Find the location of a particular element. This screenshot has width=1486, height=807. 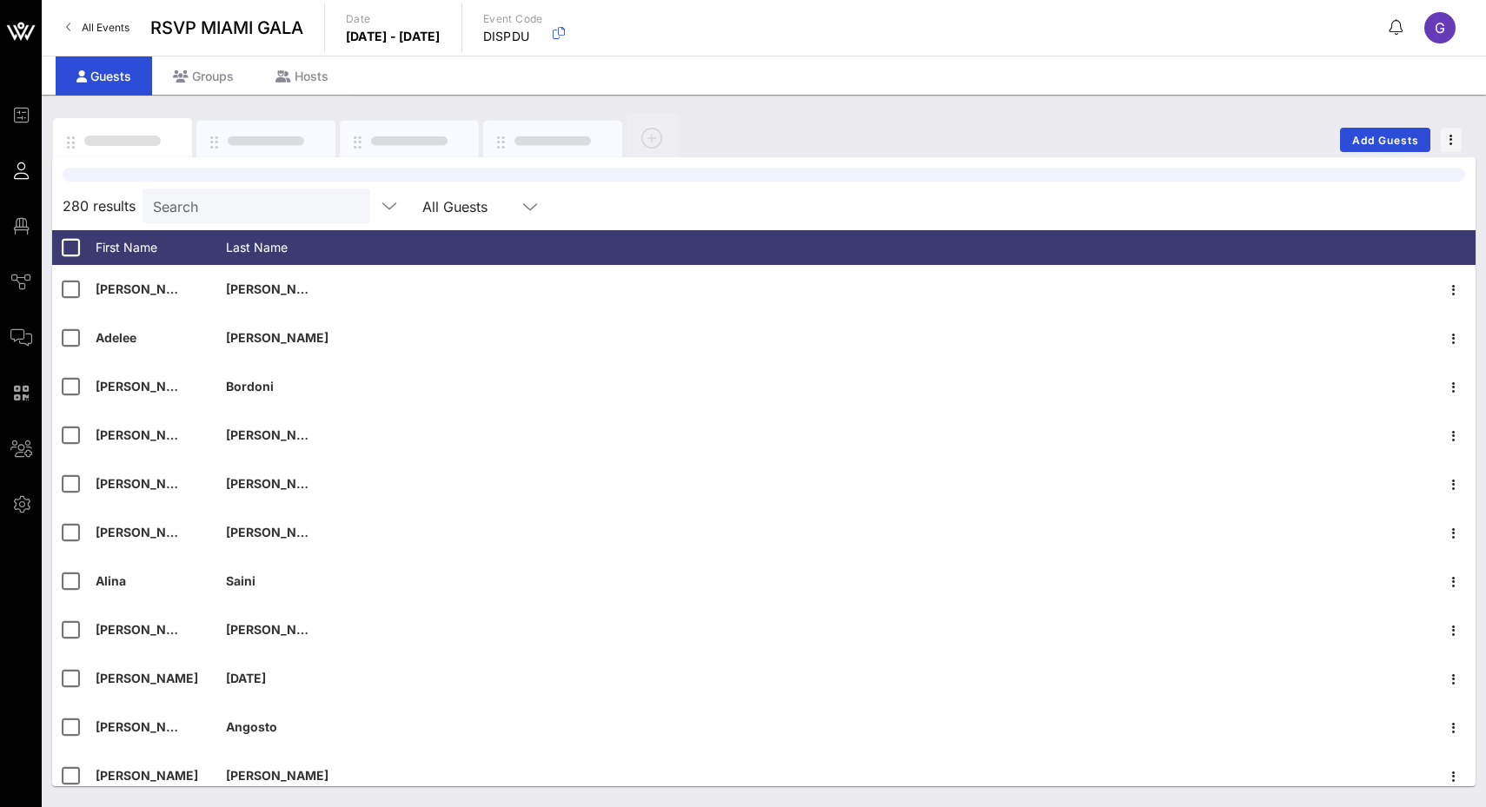

span: Angosto is located at coordinates (251, 726).